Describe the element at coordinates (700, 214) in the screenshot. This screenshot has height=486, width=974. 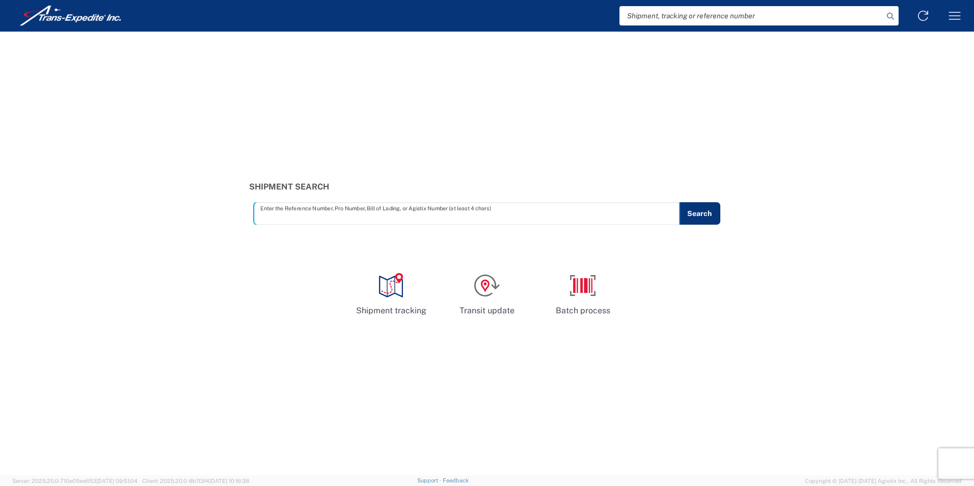
I see `button: Search` at that location.